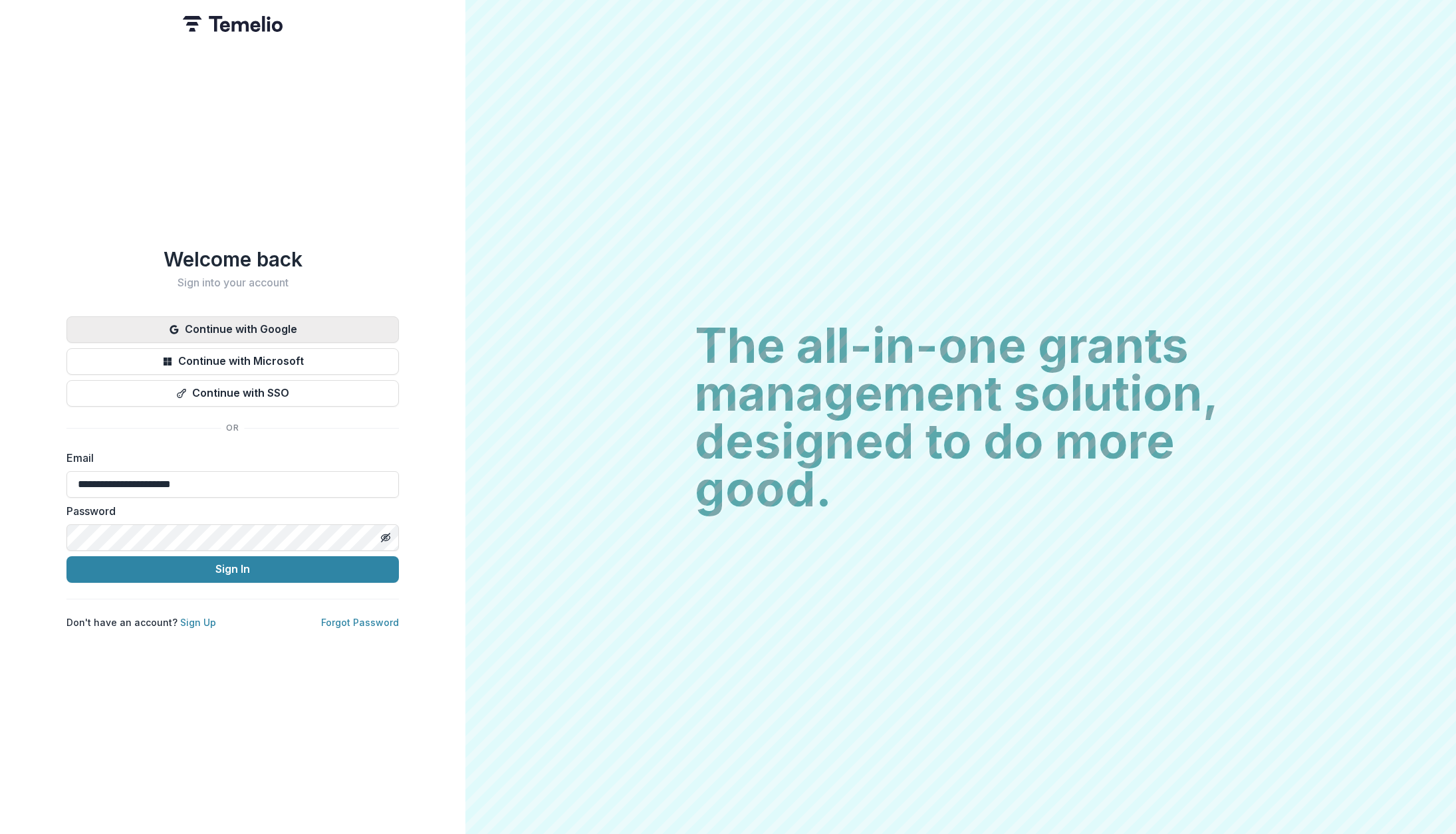 This screenshot has width=1456, height=834. Describe the element at coordinates (198, 622) in the screenshot. I see `a: Sign Up` at that location.